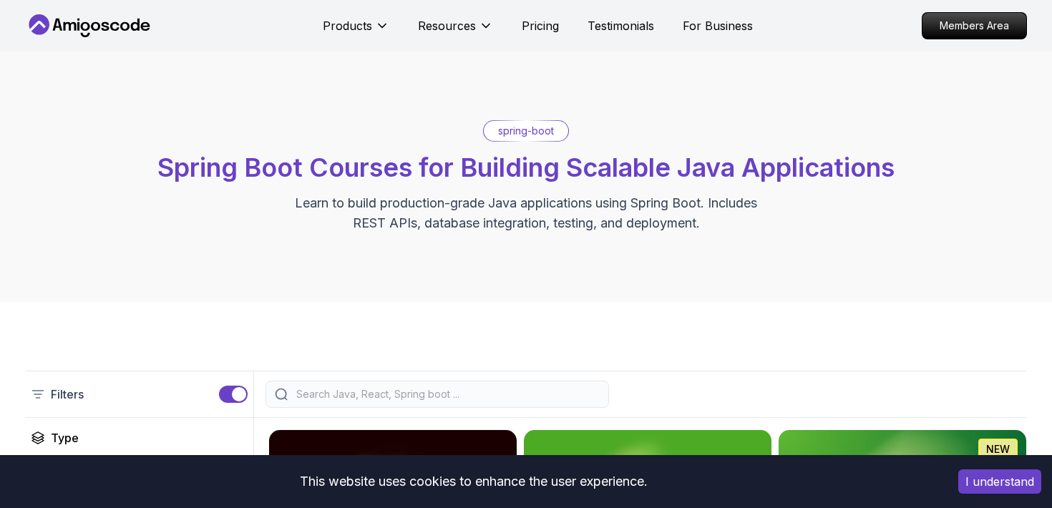  Describe the element at coordinates (997, 449) in the screenshot. I see `p: NEW` at that location.